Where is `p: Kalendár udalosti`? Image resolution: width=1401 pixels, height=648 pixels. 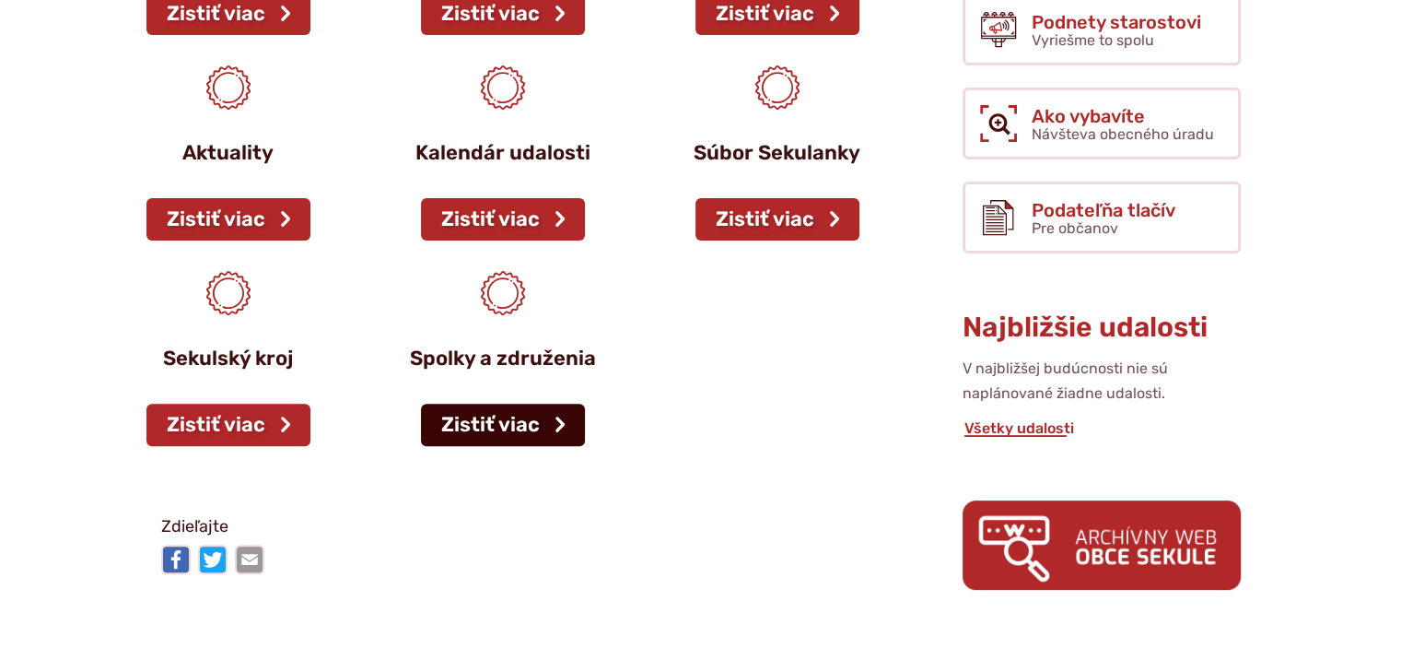 p: Kalendár udalosti is located at coordinates (503, 153).